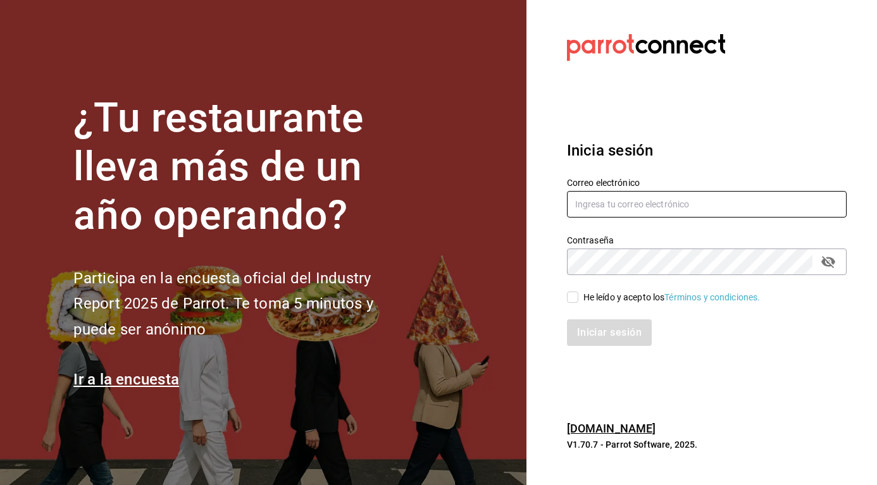  What do you see at coordinates (707, 445) in the screenshot?
I see `p: V1.70.7 - Parrot Software, 2025.` at bounding box center [707, 445].